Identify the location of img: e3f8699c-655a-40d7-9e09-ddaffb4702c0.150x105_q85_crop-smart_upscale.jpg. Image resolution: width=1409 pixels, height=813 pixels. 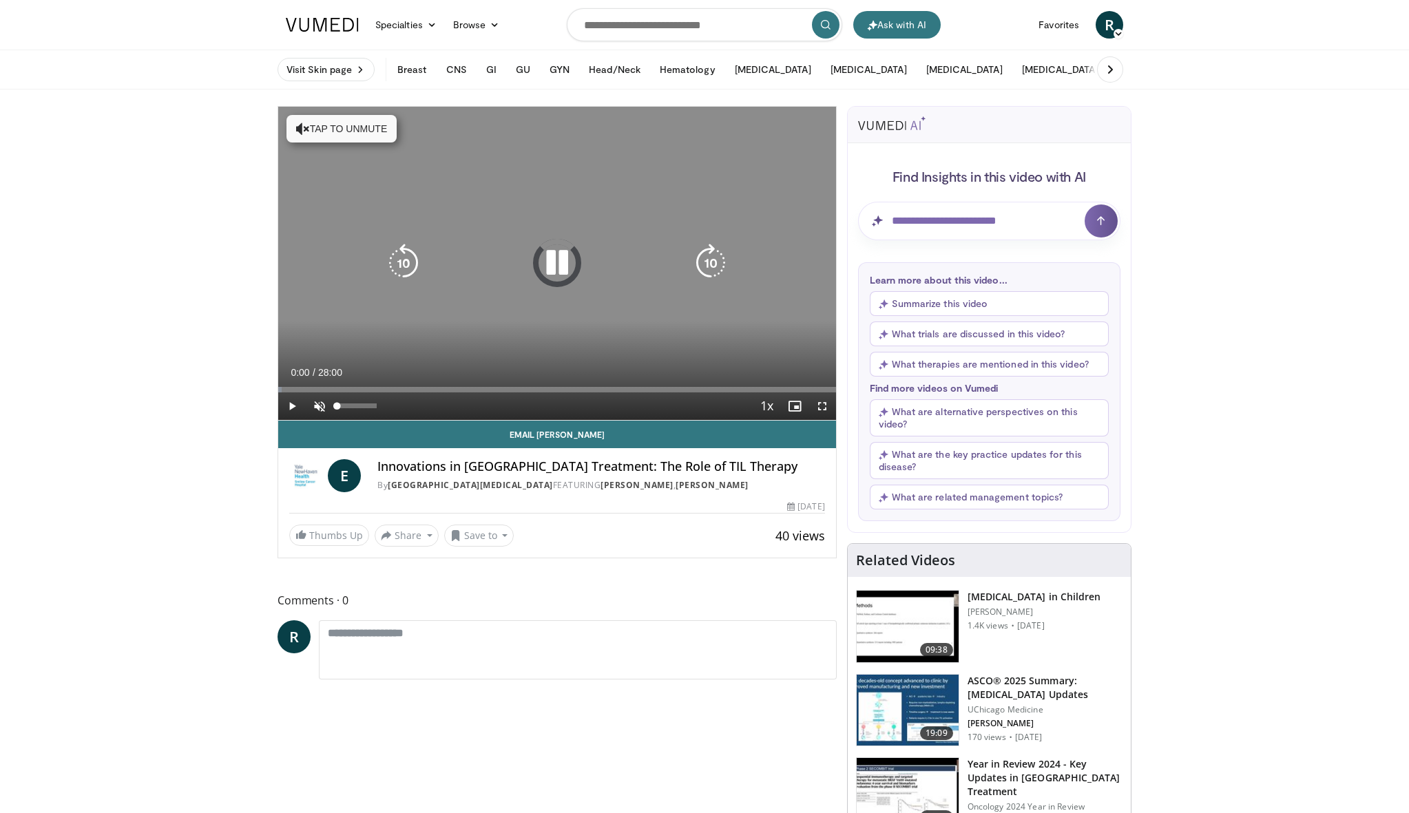
(907, 711).